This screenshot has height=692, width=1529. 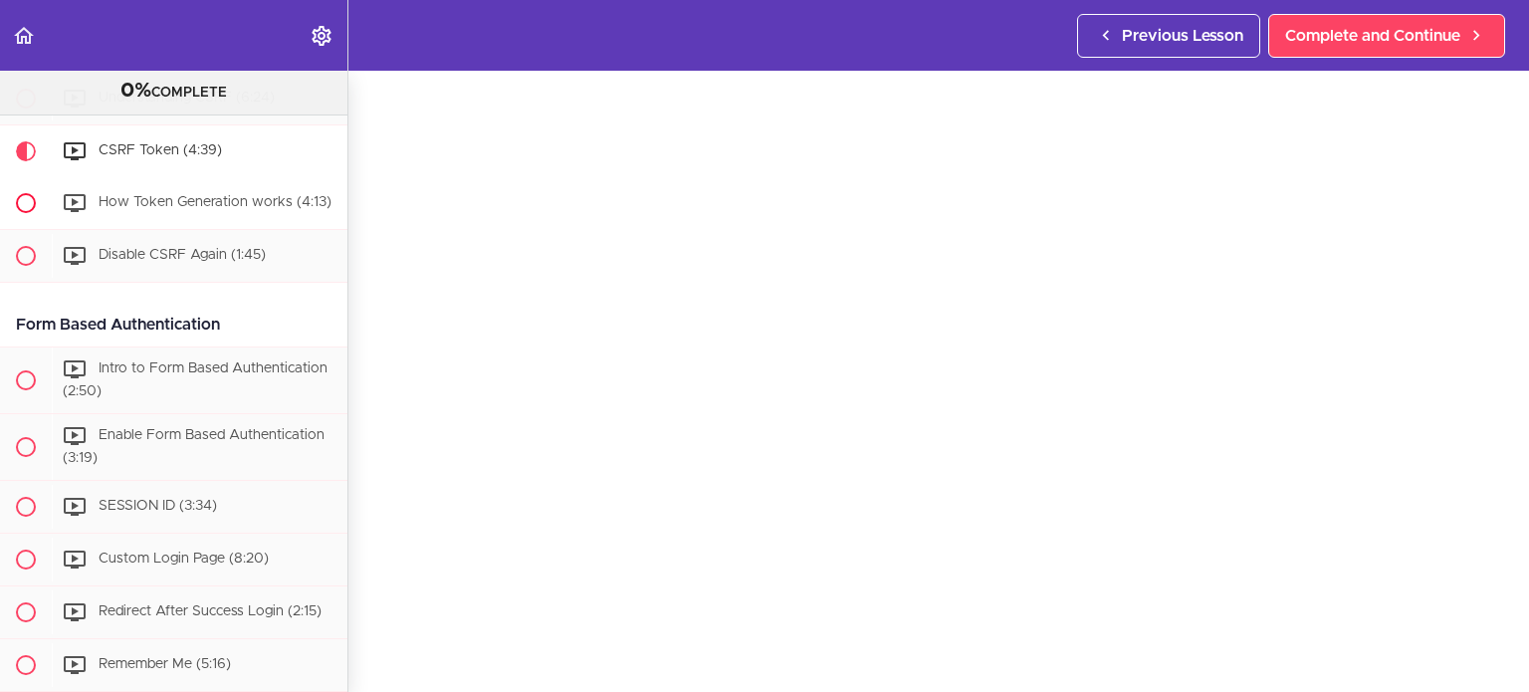 What do you see at coordinates (193, 446) in the screenshot?
I see `span: Enable Form Based Authentication (3:19)` at bounding box center [193, 446].